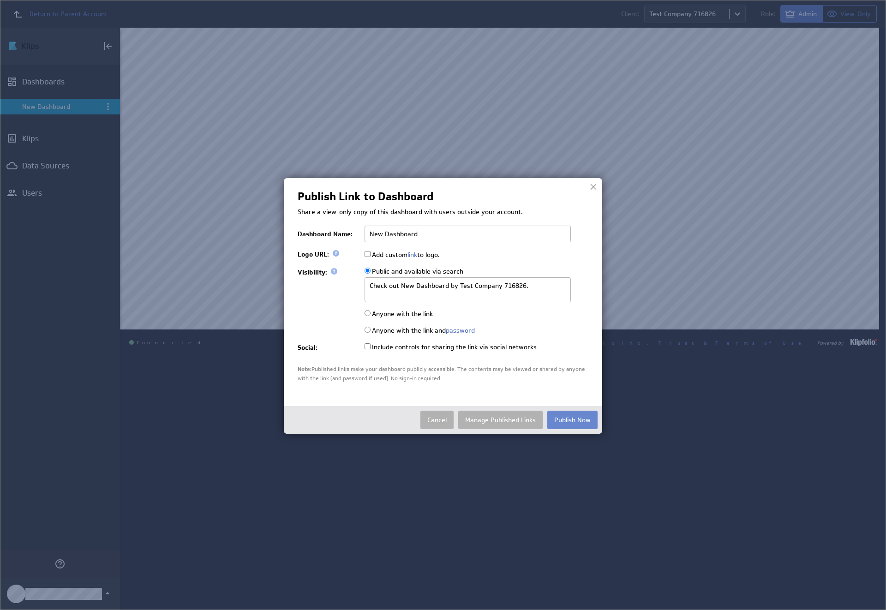 The height and width of the screenshot is (610, 886). Describe the element at coordinates (366, 197) in the screenshot. I see `h2: Publish Link to Dashboard` at that location.